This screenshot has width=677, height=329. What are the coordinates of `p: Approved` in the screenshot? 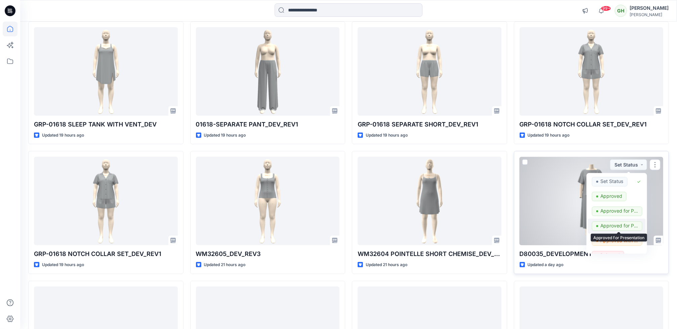 It's located at (611, 196).